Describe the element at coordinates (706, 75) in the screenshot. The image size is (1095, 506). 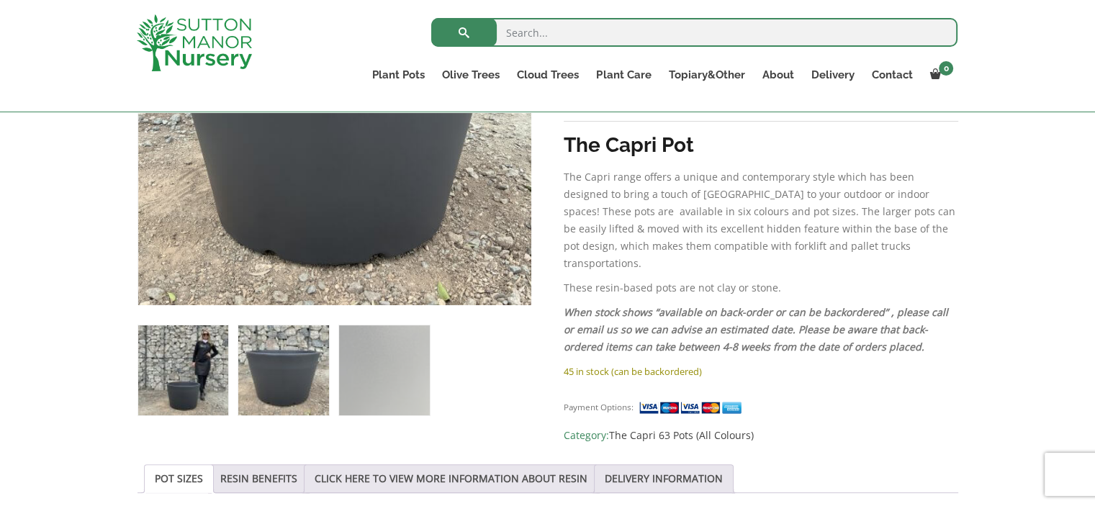
I see `a: Topiary&Other` at that location.